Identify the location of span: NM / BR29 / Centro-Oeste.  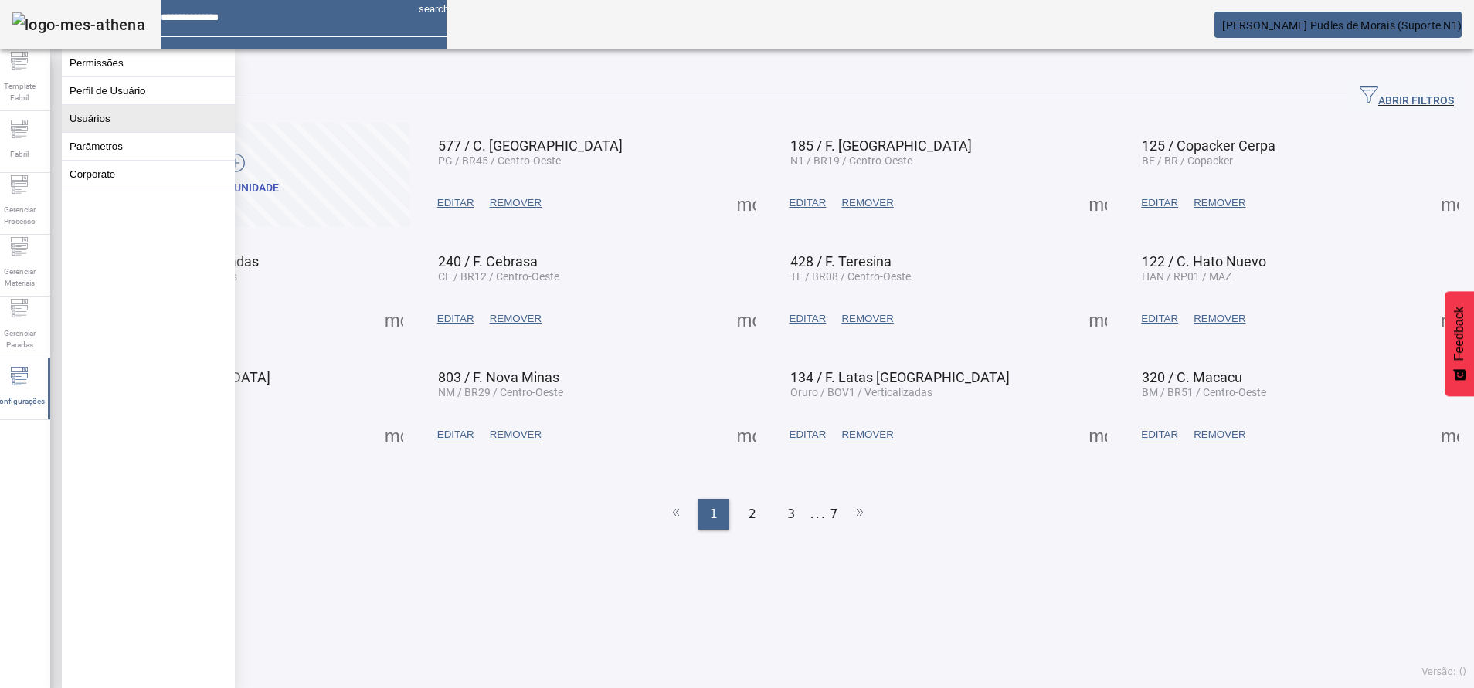
(500, 392).